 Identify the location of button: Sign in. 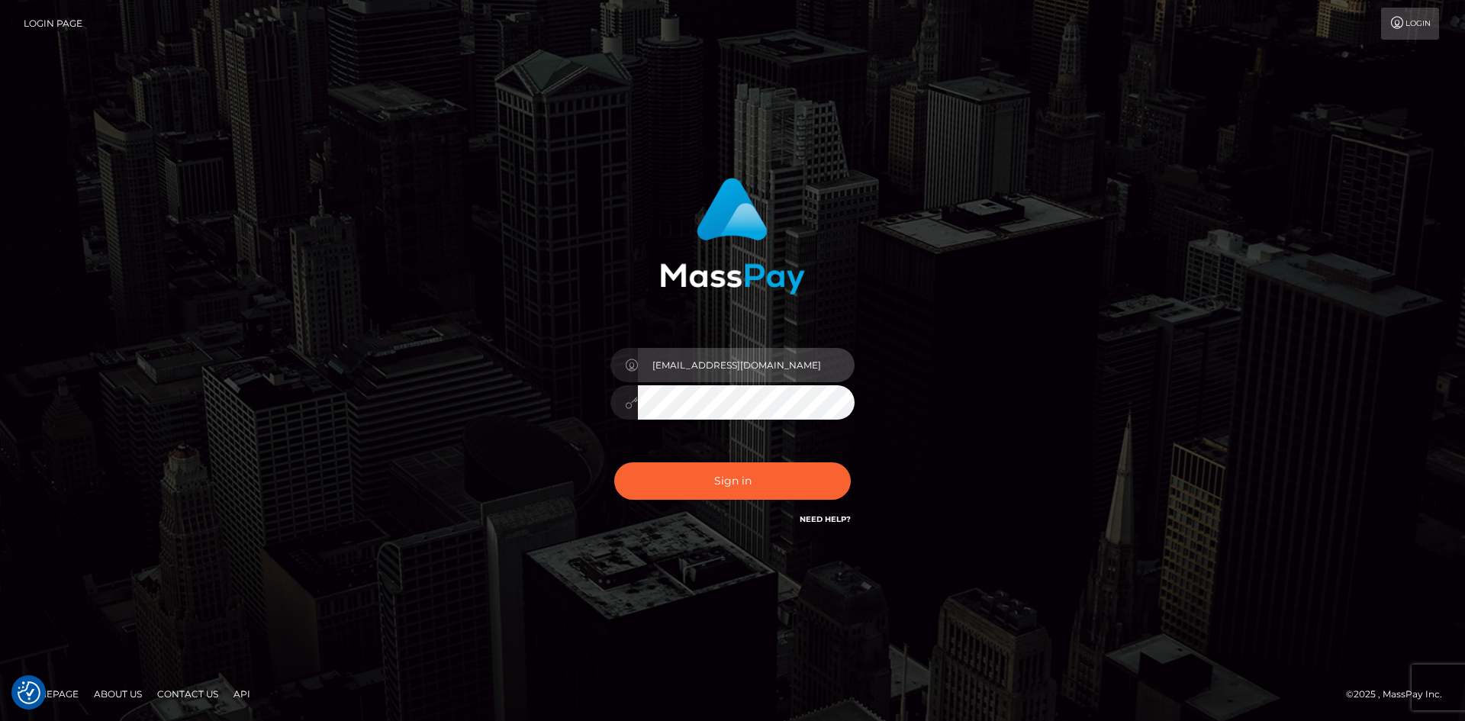
(732, 481).